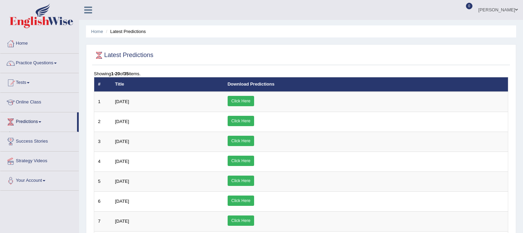  I want to click on td: 5, so click(103, 182).